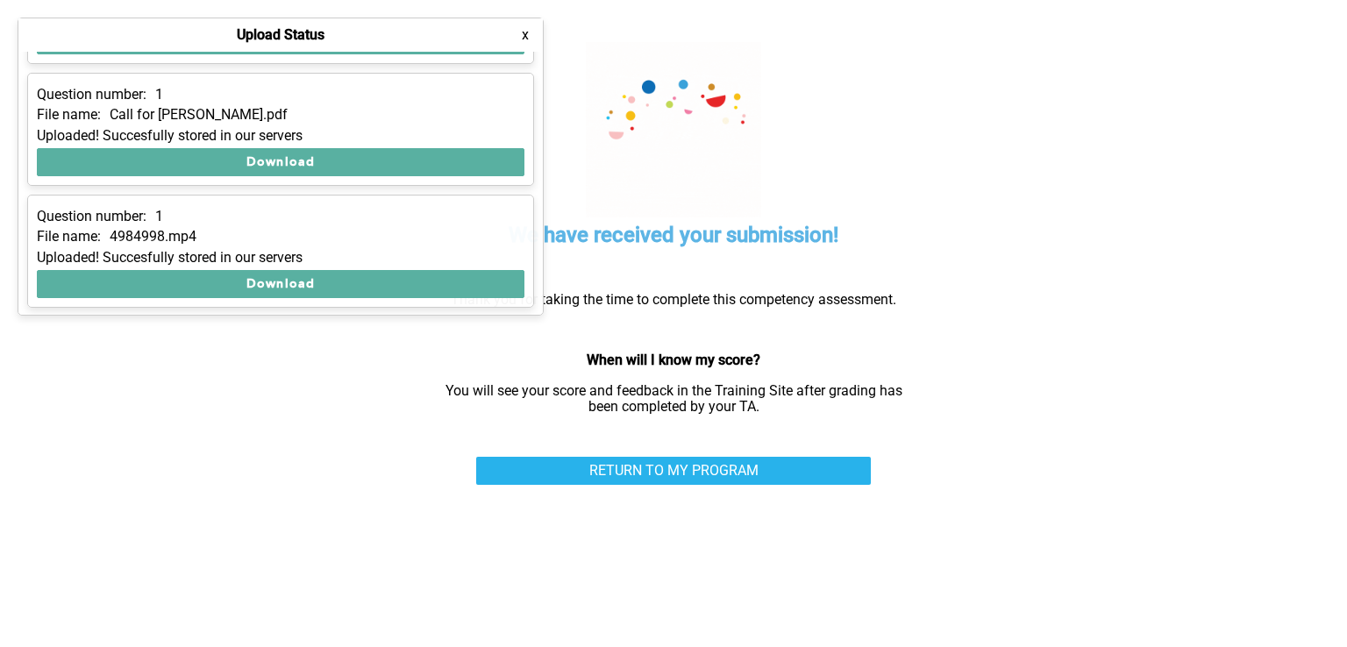  Describe the element at coordinates (673, 130) in the screenshot. I see `img: celebration.7678411f.gif` at that location.